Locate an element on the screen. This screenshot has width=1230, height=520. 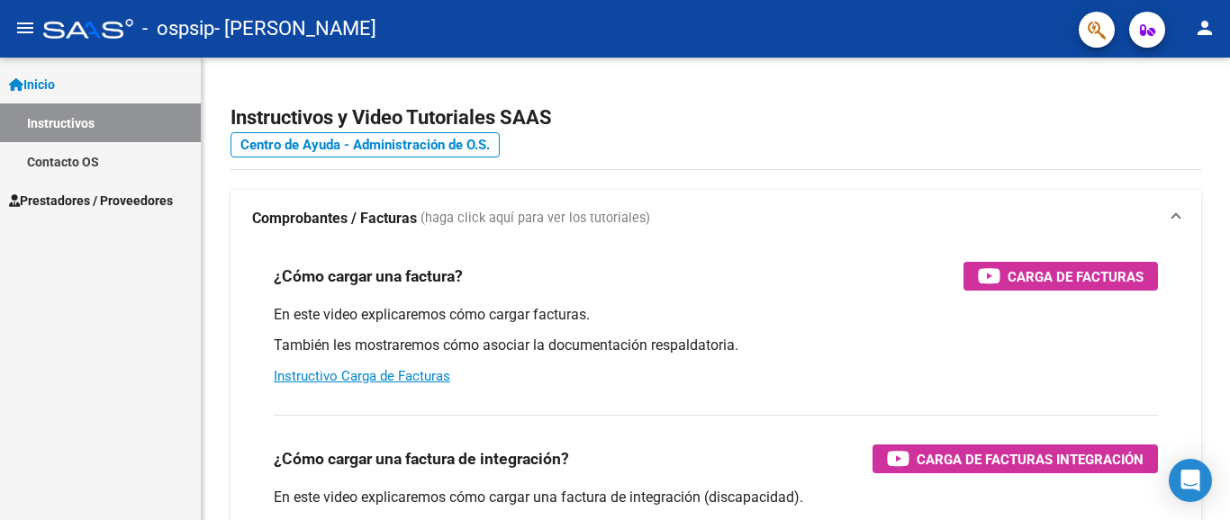
strong: Comprobantes / Facturas is located at coordinates (334, 219).